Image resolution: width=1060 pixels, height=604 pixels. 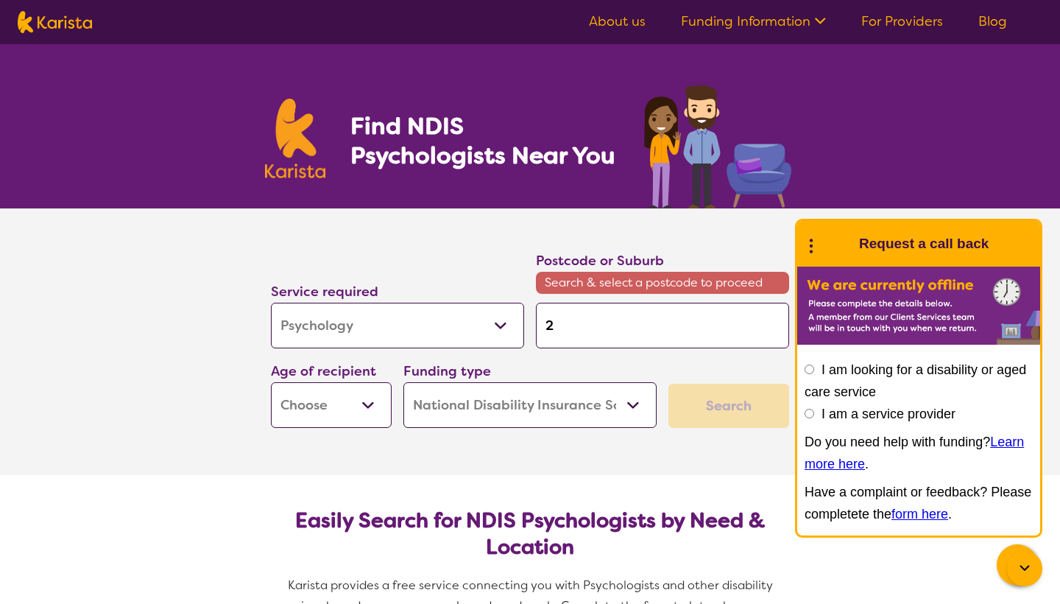 I want to click on label: Age of recipient, so click(x=323, y=371).